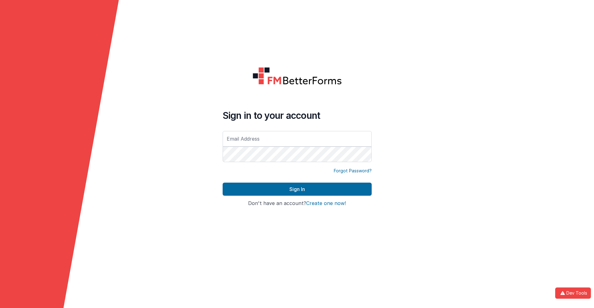  Describe the element at coordinates (573, 293) in the screenshot. I see `button: Dev Tools` at that location.